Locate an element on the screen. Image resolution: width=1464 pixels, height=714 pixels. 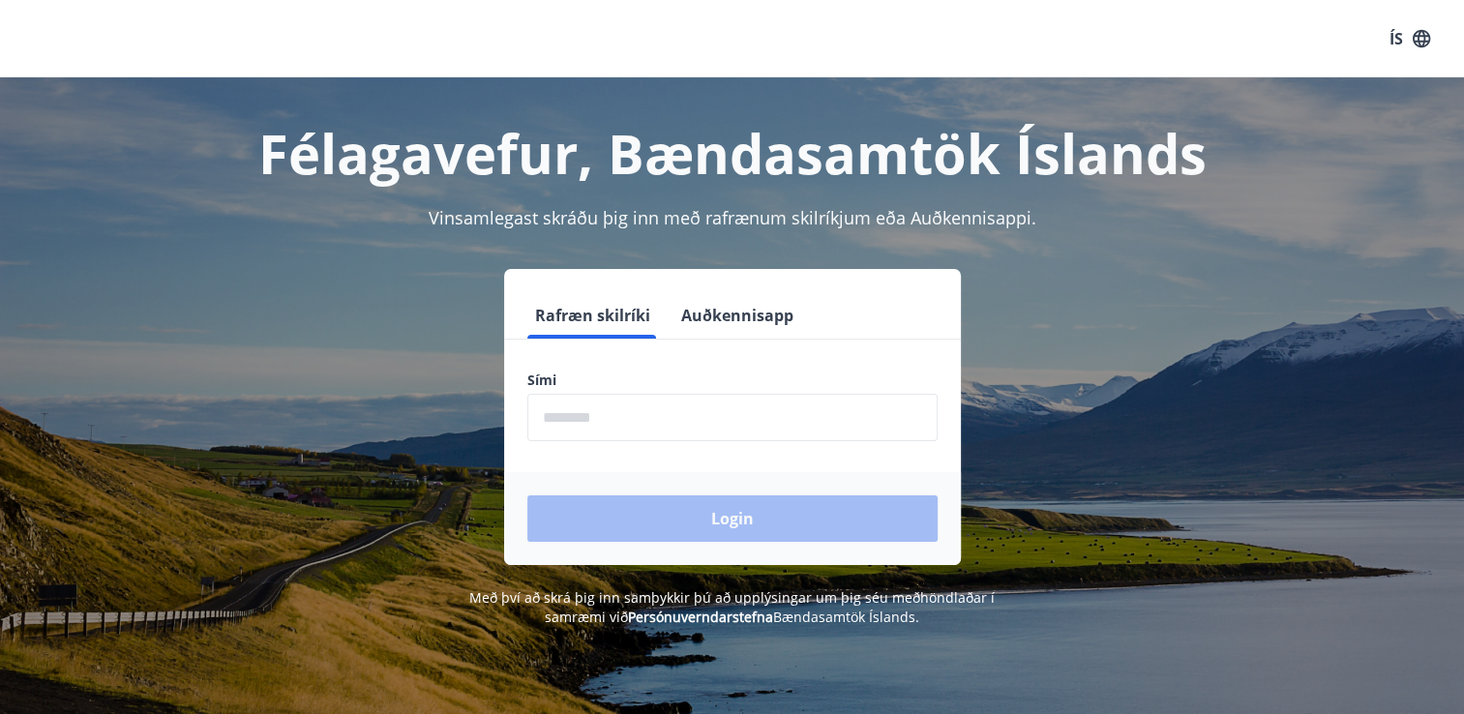
button: ÍS is located at coordinates (1410, 39).